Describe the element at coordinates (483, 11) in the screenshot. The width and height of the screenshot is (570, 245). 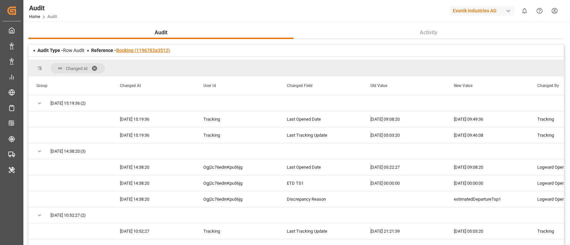
I see `button: Evonik Industries AG` at that location.